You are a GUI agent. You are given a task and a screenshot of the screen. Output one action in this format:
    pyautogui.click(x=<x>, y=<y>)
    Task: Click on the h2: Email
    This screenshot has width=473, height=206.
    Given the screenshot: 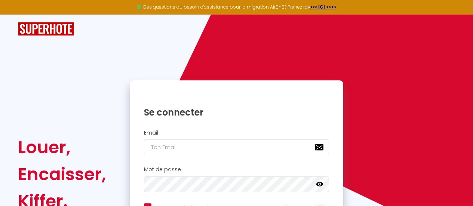 What is the action you would take?
    pyautogui.click(x=237, y=133)
    